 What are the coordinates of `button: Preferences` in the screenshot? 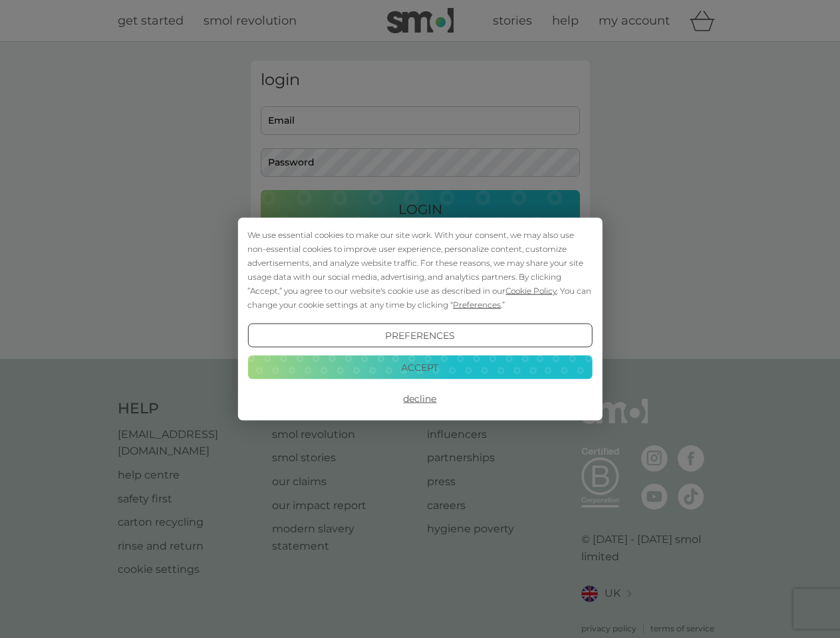 It's located at (419, 336).